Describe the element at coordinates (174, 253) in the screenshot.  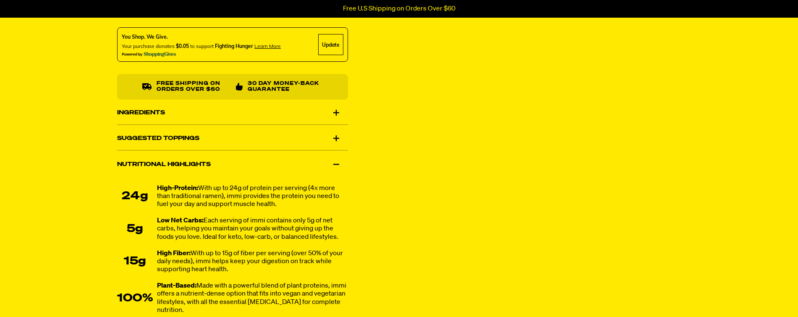
I see `strong: High Fiber:` at that location.